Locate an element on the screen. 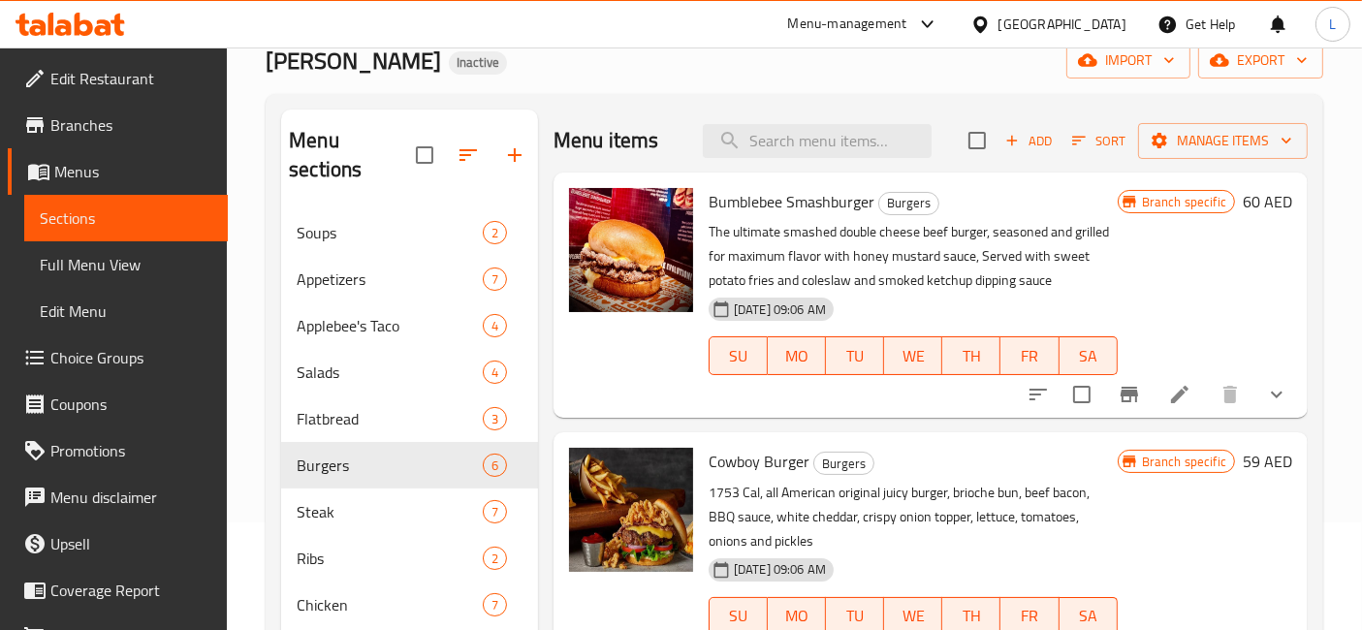 The image size is (1362, 630). span: Select section is located at coordinates (977, 141).